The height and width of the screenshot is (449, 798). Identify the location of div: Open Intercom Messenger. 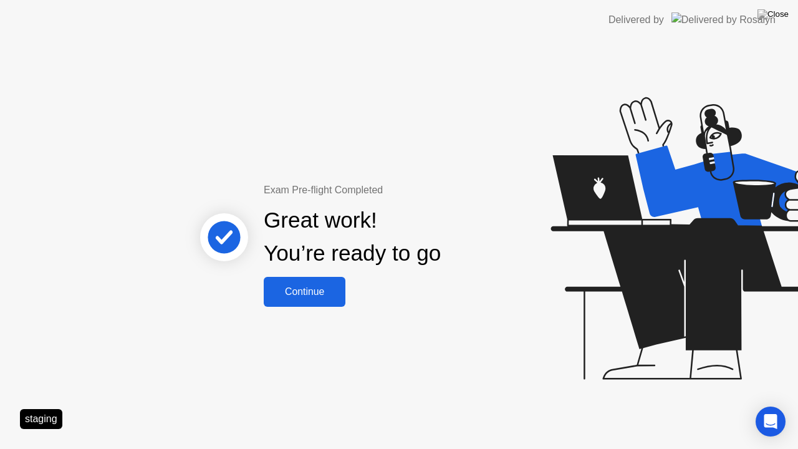
(770, 421).